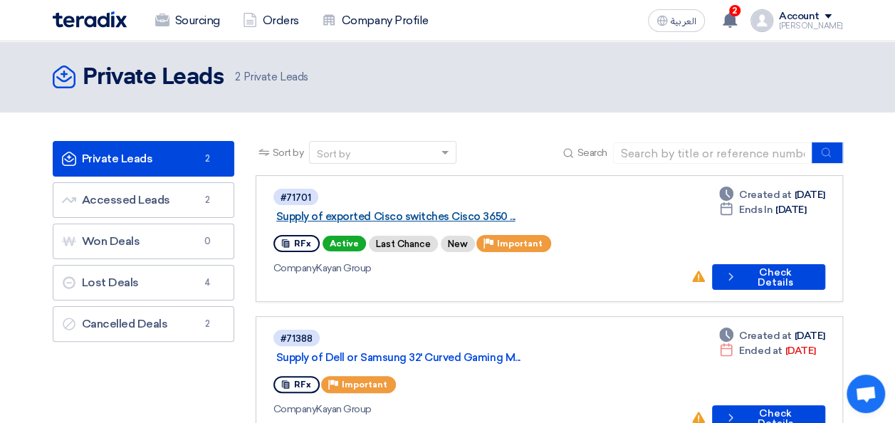 This screenshot has height=423, width=895. I want to click on div: Last Chance, so click(403, 244).